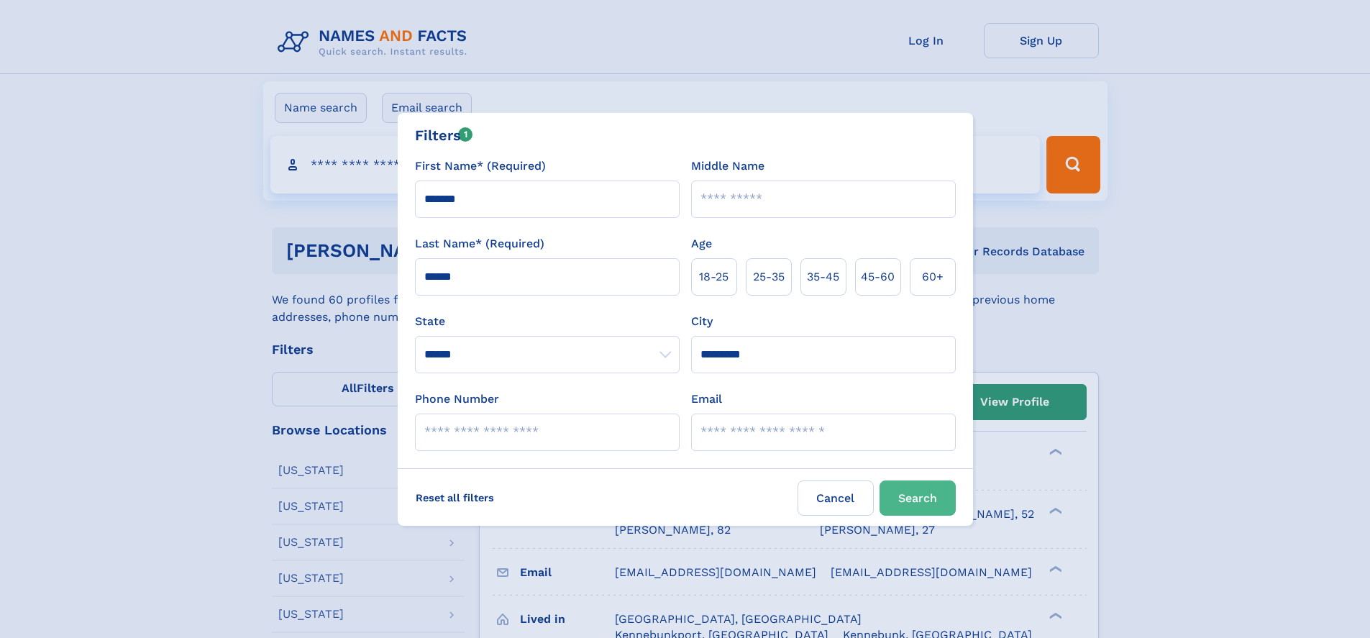  What do you see at coordinates (480, 244) in the screenshot?
I see `label: Last Name* (Required)` at bounding box center [480, 244].